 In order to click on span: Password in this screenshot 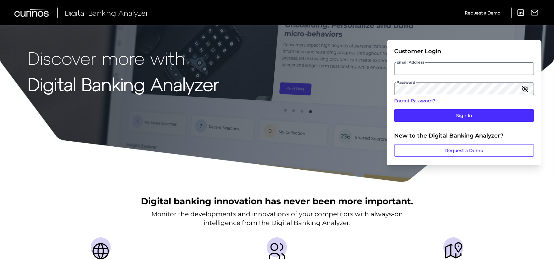, I will do `click(406, 82)`.